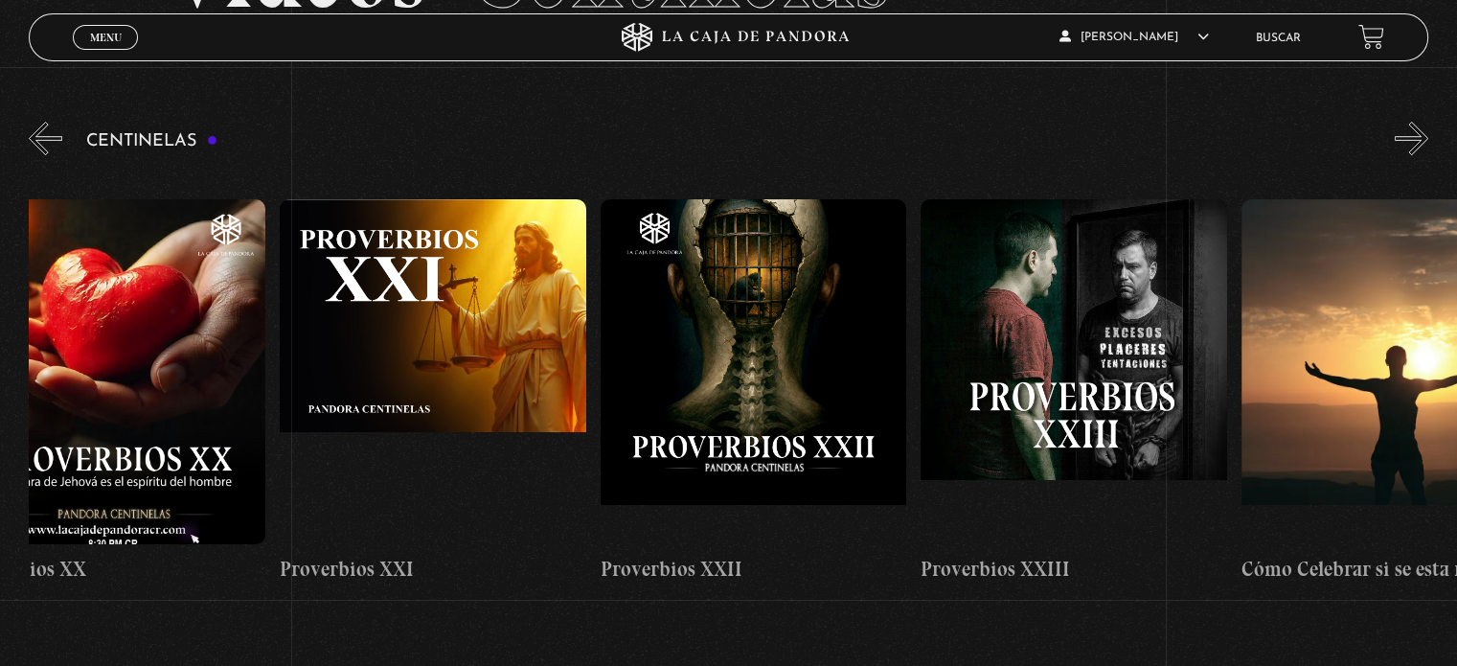  I want to click on h4: Proverbios XXIII, so click(1073, 569).